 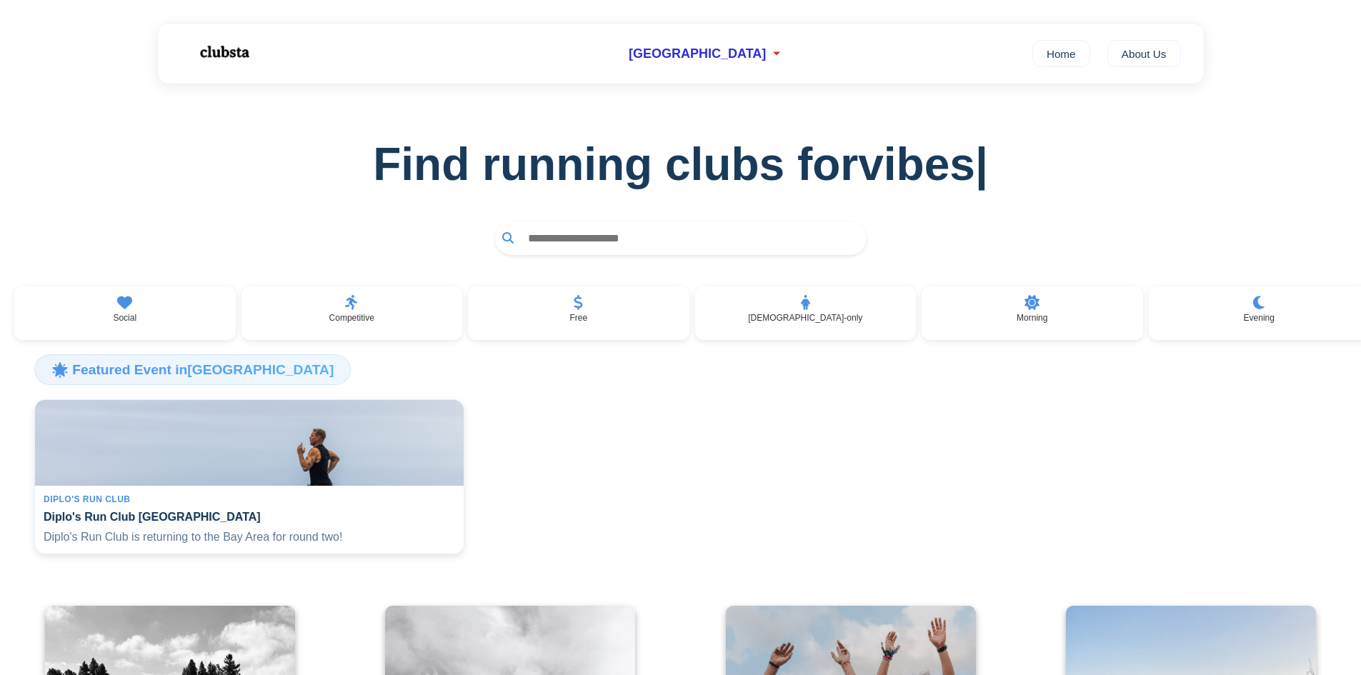 I want to click on img: Diplo's Run Club San Francisco, so click(x=249, y=443).